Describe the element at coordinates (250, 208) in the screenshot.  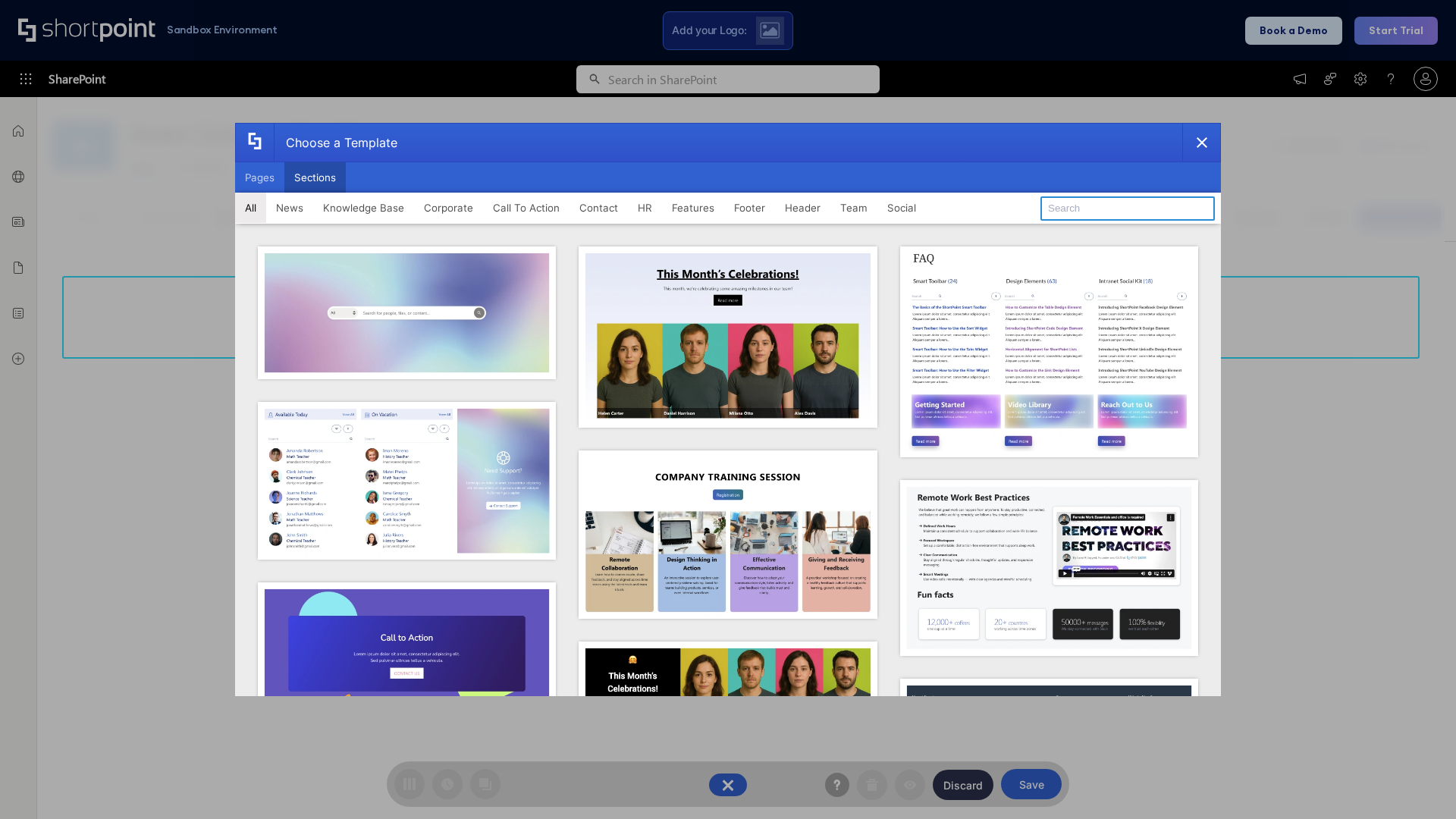
I see `button: All` at that location.